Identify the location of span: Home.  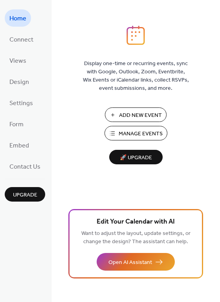
(18, 19).